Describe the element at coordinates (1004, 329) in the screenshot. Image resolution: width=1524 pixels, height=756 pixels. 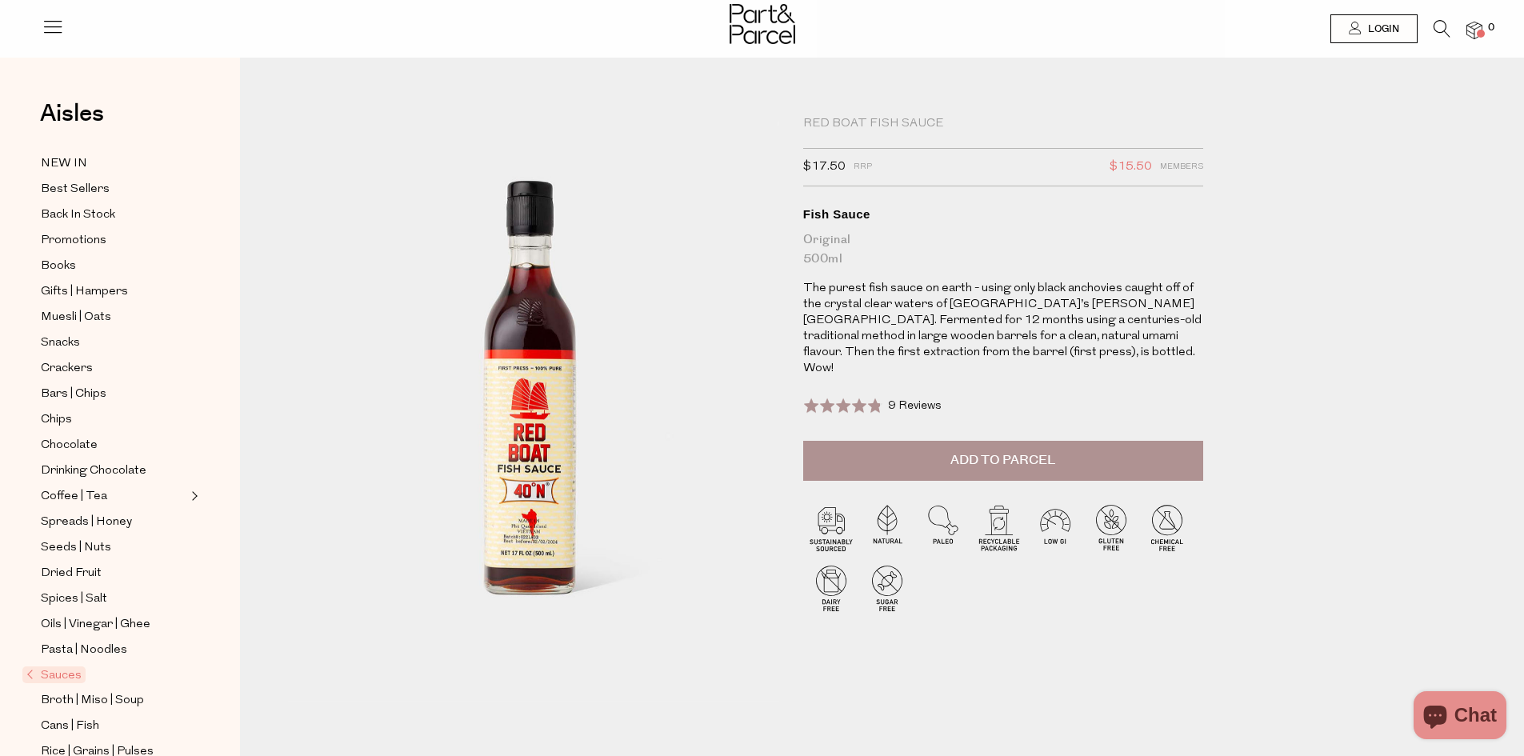
I see `p: The purest fish sauce on earth - using only black anchovies caught off of the crystal clear water...` at that location.